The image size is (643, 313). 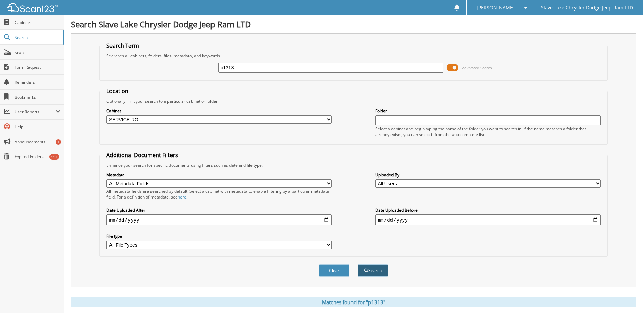 I want to click on span: Advanced Search, so click(x=477, y=68).